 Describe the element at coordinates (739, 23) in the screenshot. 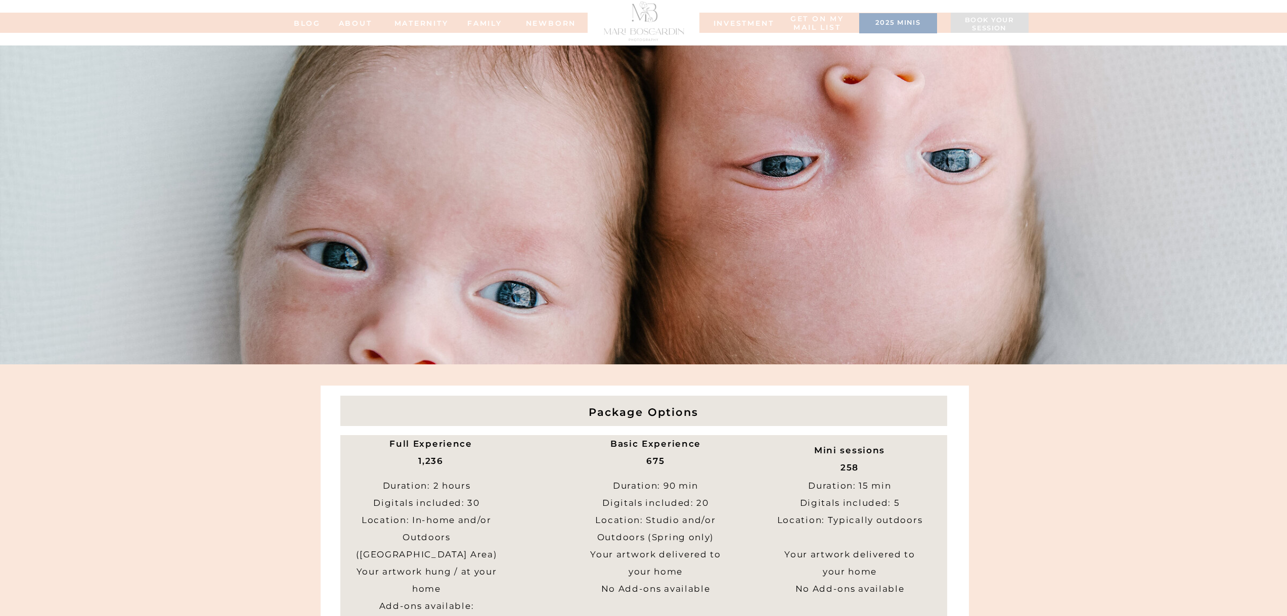

I see `nav: INVESTMENT` at that location.